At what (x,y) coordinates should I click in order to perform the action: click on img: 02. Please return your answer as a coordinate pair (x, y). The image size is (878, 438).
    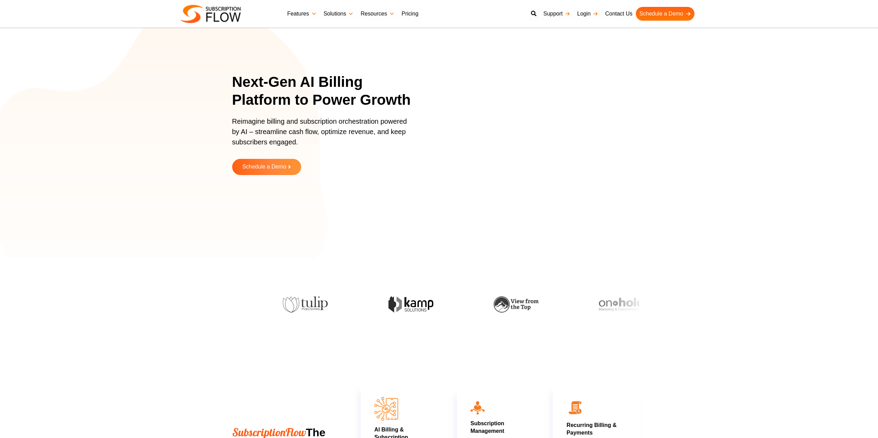
    Looking at the image, I should click on (575, 408).